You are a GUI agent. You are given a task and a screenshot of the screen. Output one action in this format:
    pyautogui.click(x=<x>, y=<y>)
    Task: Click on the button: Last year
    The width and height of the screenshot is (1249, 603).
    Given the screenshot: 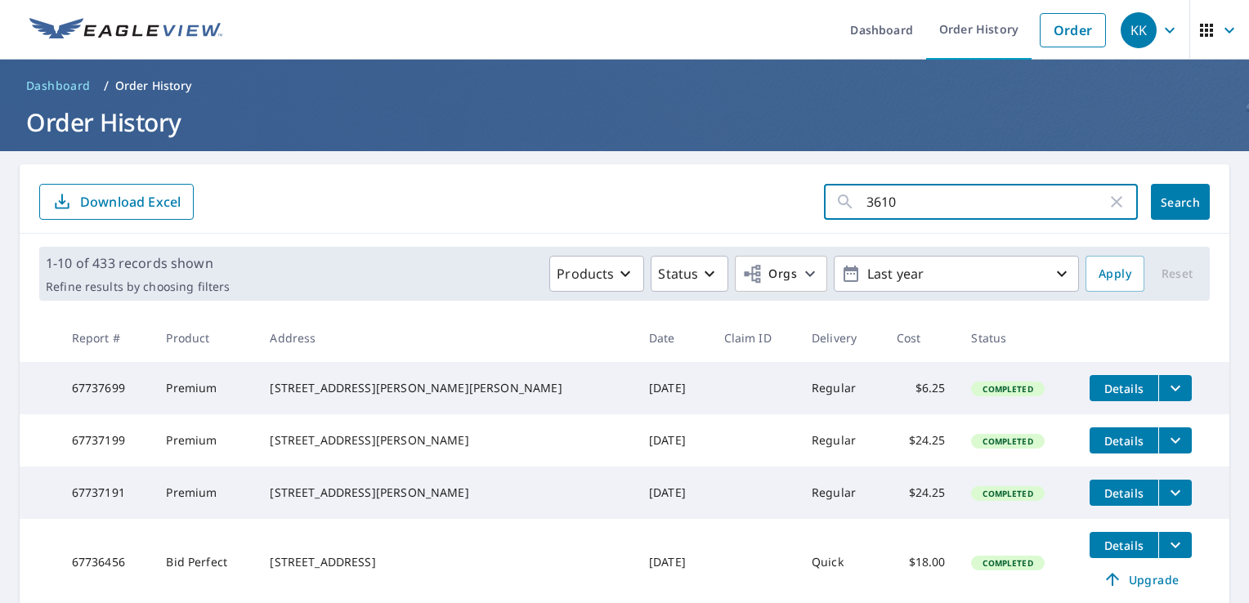 What is the action you would take?
    pyautogui.click(x=956, y=274)
    